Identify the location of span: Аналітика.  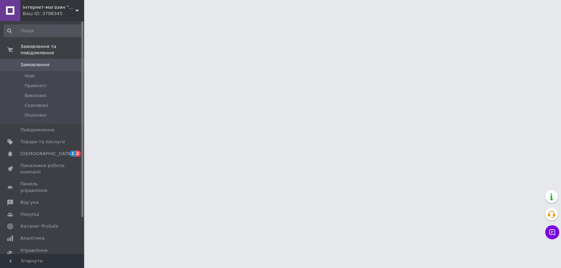
(32, 238).